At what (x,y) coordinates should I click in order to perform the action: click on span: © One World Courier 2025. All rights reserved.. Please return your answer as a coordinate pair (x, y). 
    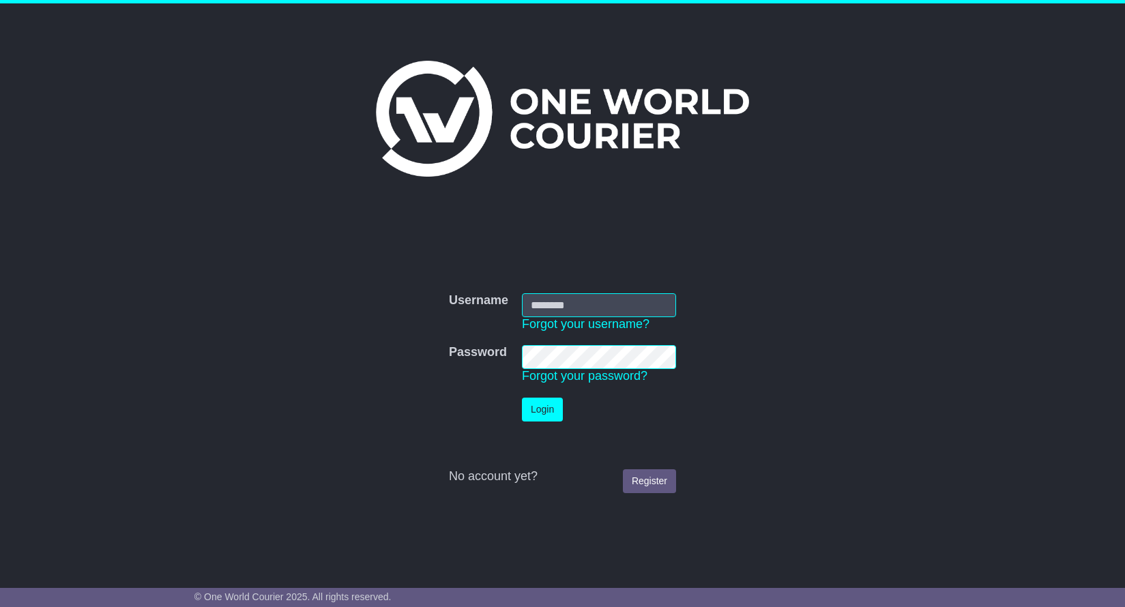
    Looking at the image, I should click on (293, 597).